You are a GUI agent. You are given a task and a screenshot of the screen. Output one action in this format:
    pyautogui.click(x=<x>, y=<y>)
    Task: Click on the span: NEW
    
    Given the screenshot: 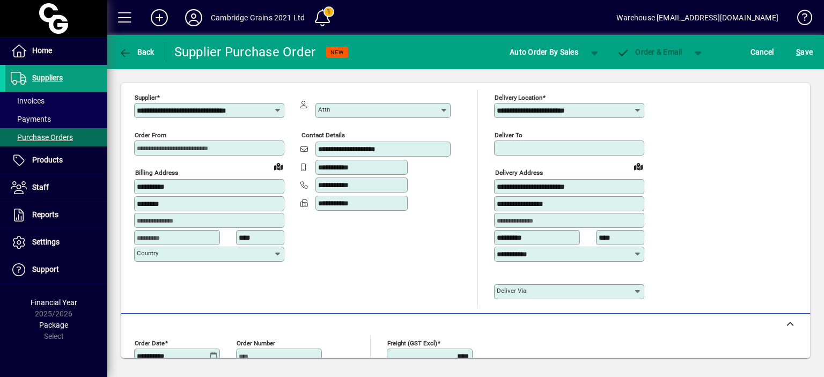 What is the action you would take?
    pyautogui.click(x=337, y=52)
    